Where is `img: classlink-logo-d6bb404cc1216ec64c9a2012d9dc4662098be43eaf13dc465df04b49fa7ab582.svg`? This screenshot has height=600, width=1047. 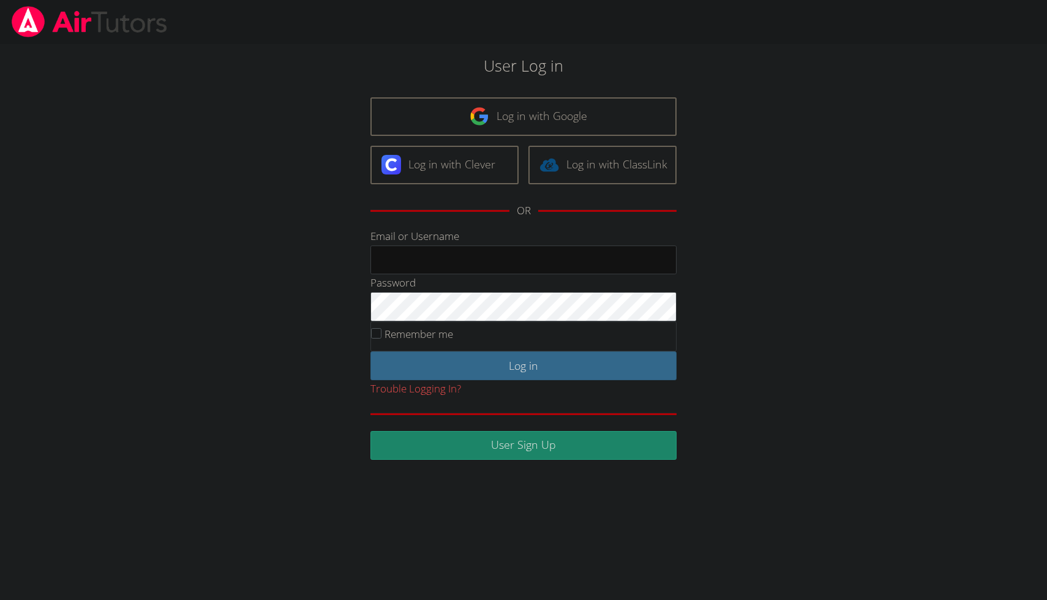
img: classlink-logo-d6bb404cc1216ec64c9a2012d9dc4662098be43eaf13dc465df04b49fa7ab582.svg is located at coordinates (549, 165).